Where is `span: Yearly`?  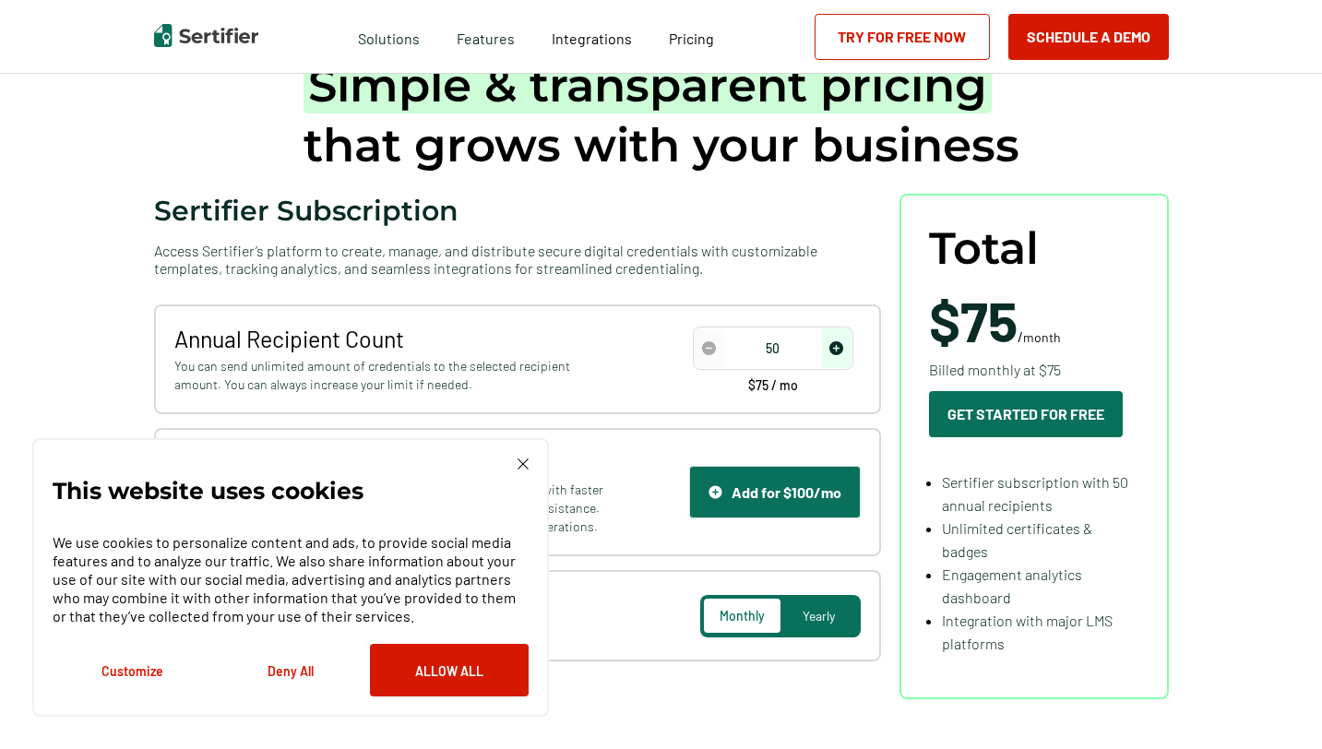 span: Yearly is located at coordinates (818, 615).